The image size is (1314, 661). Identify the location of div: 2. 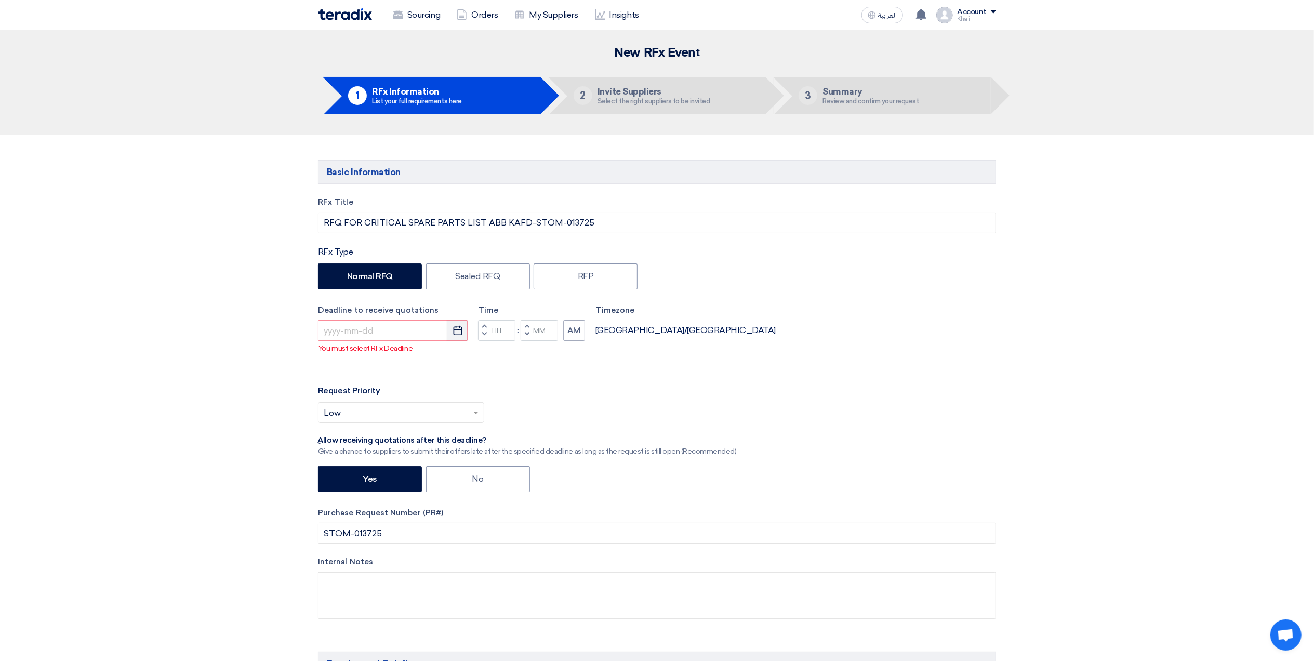
(583, 96).